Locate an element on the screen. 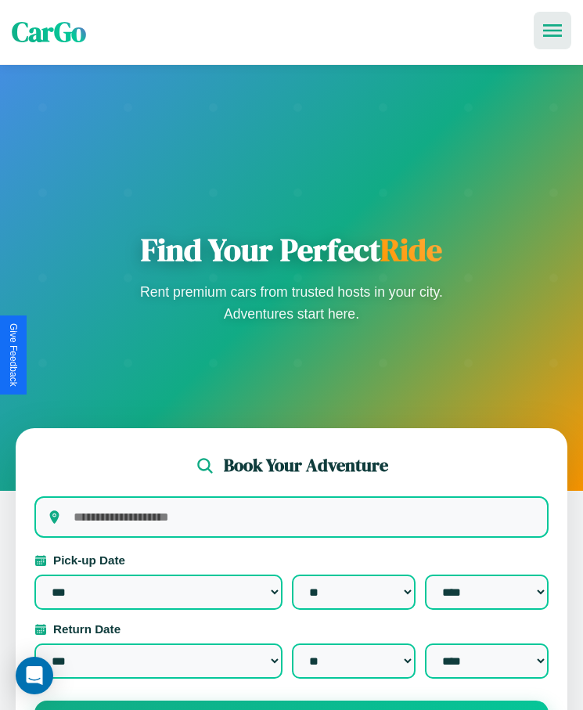 This screenshot has width=583, height=710. label: Pick-up Date is located at coordinates (291, 560).